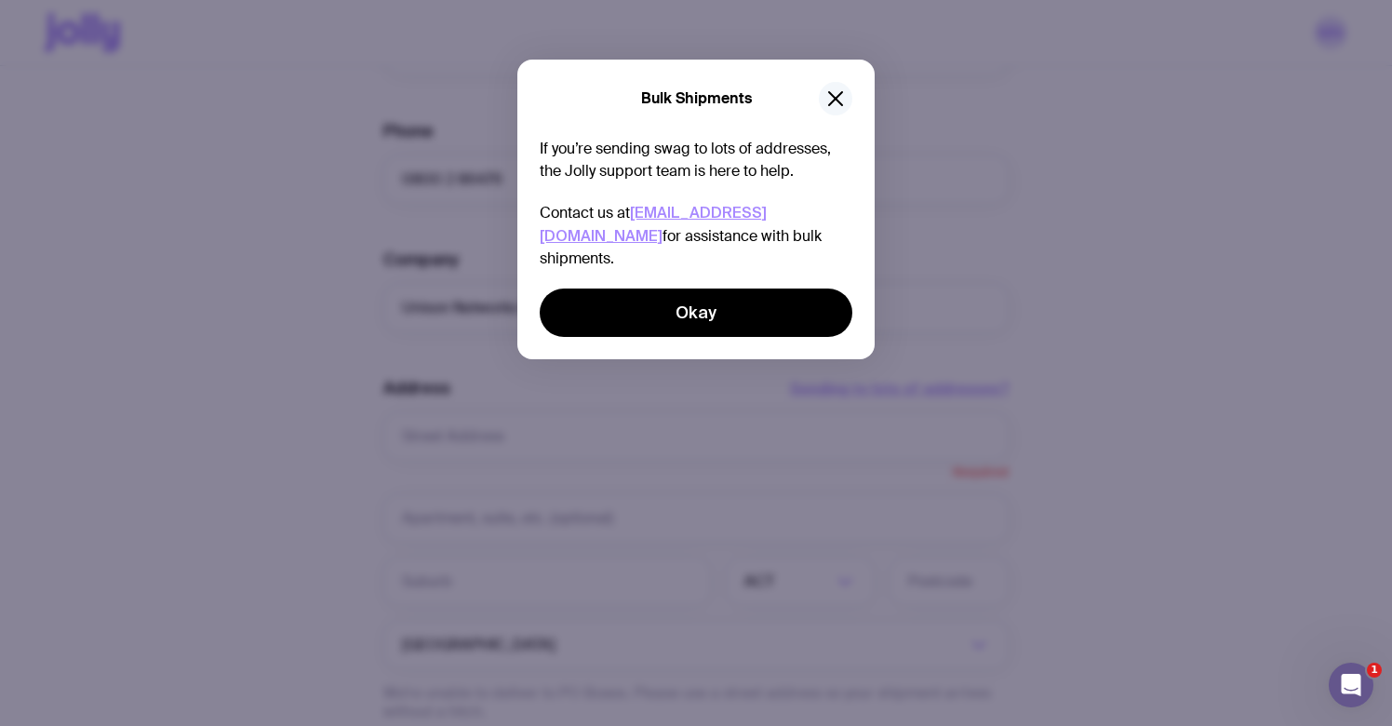  What do you see at coordinates (696, 235) in the screenshot?
I see `p: Contact us at for assistance with bulk shipments.` at bounding box center [696, 235].